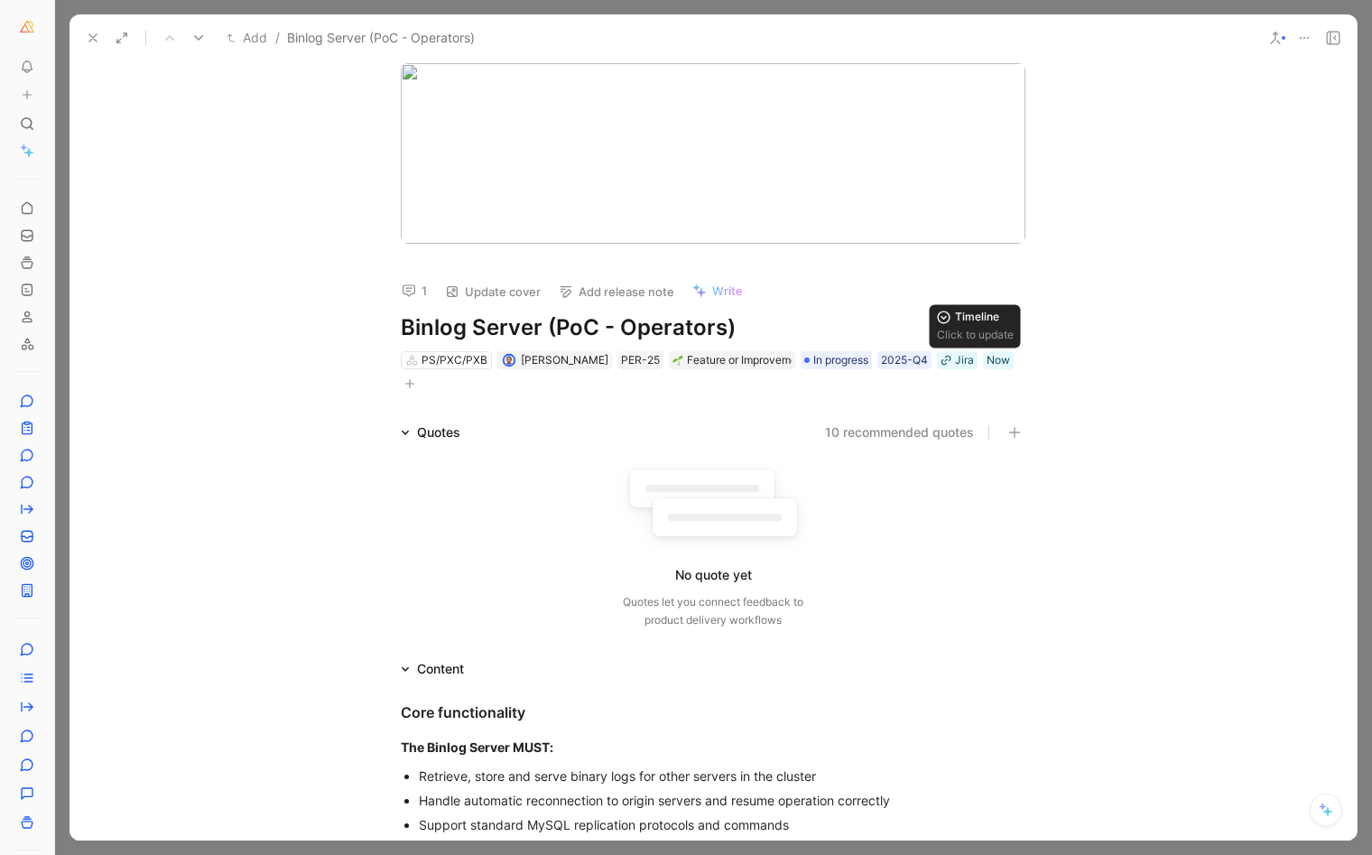 This screenshot has width=1372, height=855. Describe the element at coordinates (722, 800) in the screenshot. I see `div: Handle automatic reconnection to origin servers and resume operation correctly` at that location.